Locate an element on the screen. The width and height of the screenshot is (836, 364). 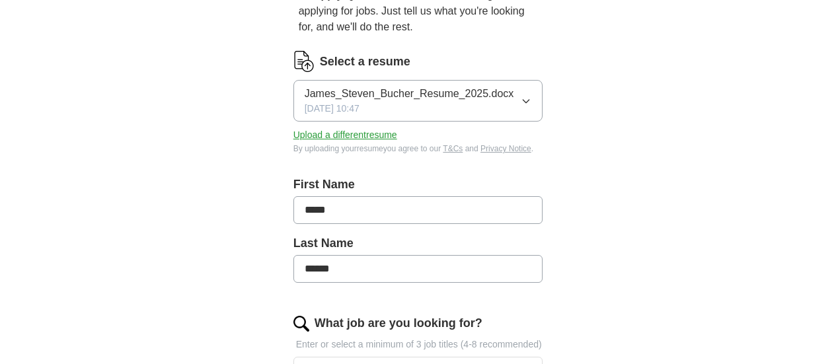
label: Select a resume is located at coordinates (365, 61).